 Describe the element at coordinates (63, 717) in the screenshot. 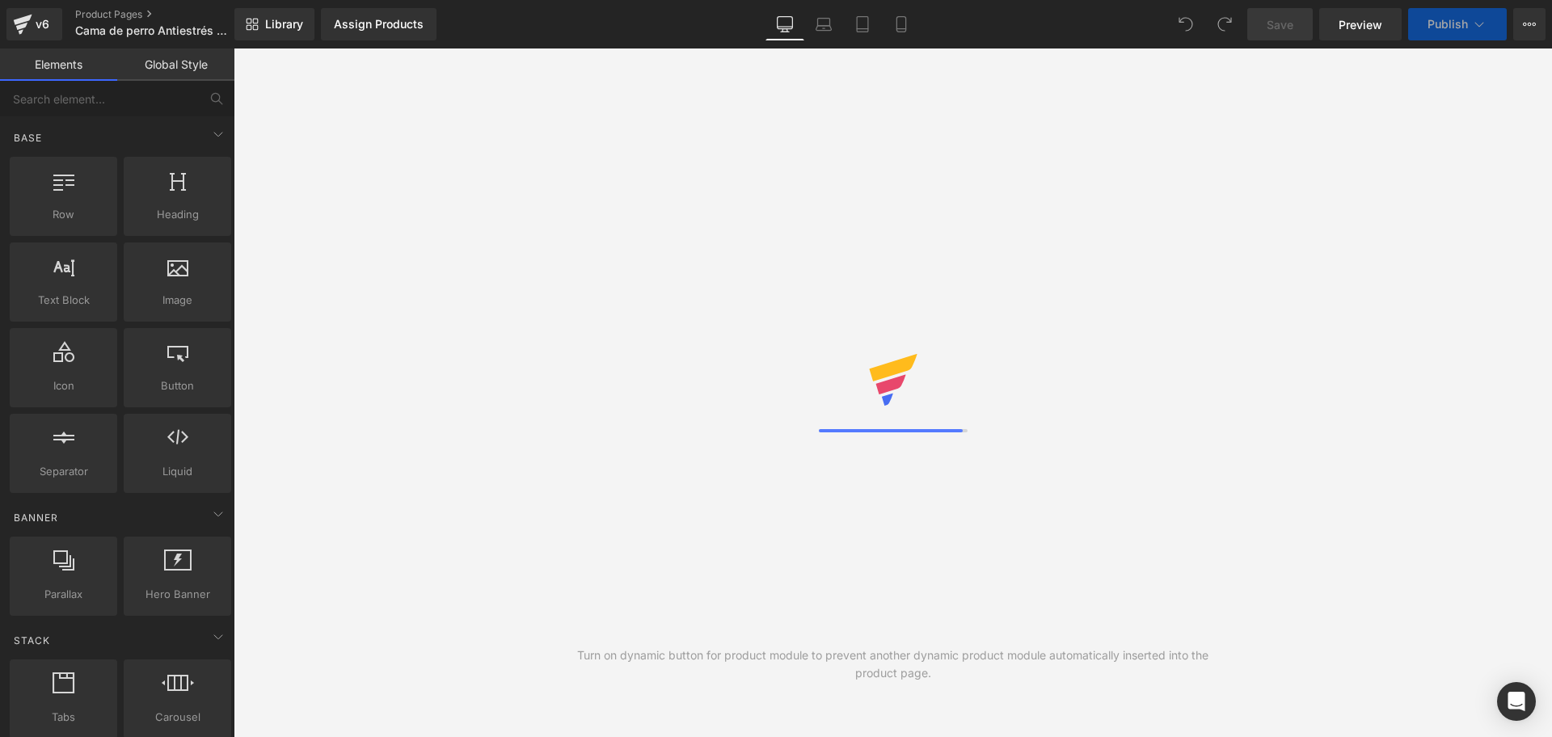

I see `span: Tabs` at that location.